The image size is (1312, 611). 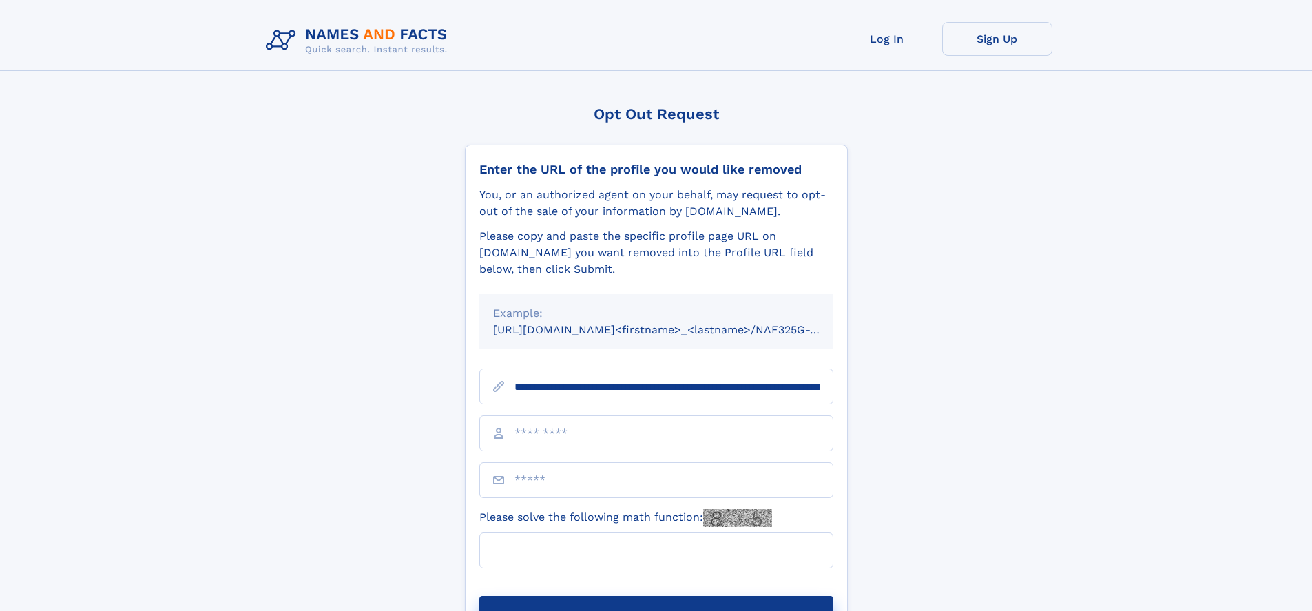 I want to click on img: Logo Names and Facts, so click(x=360, y=41).